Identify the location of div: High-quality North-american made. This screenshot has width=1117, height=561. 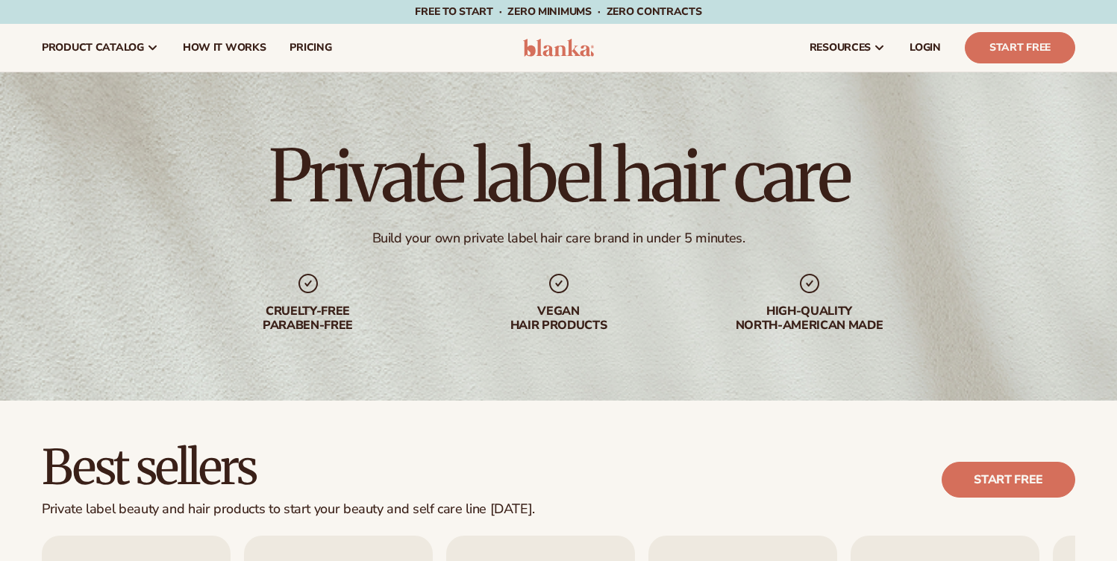
(810, 319).